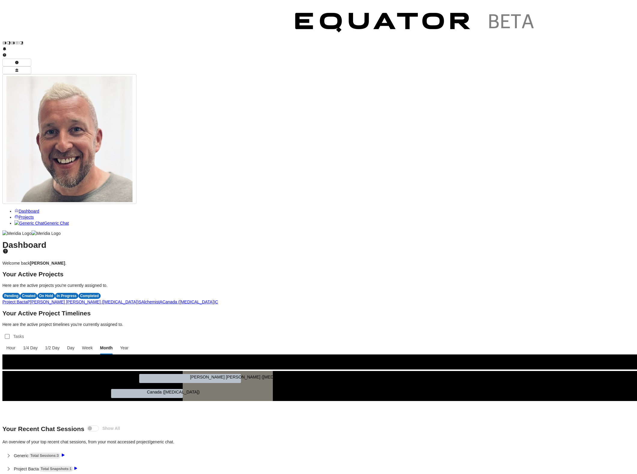  I want to click on text: December, so click(598, 365).